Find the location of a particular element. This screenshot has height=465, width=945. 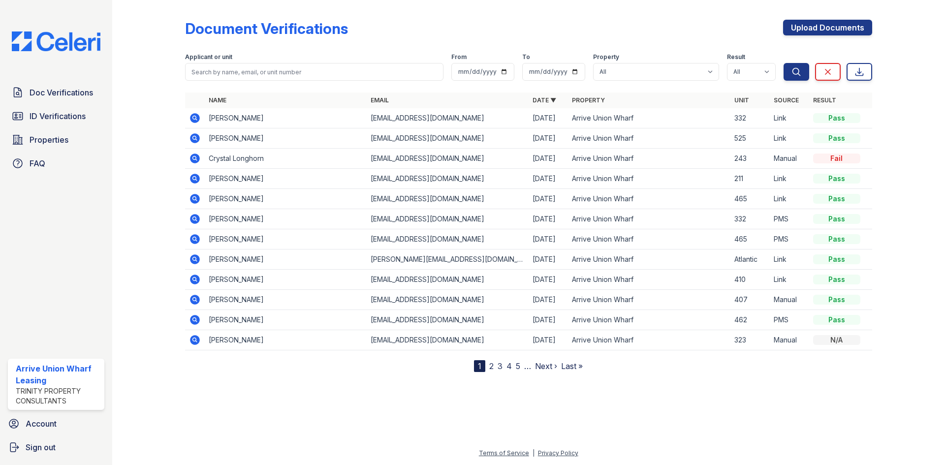

div: Arrive Union Wharf Leasing is located at coordinates (58, 375).